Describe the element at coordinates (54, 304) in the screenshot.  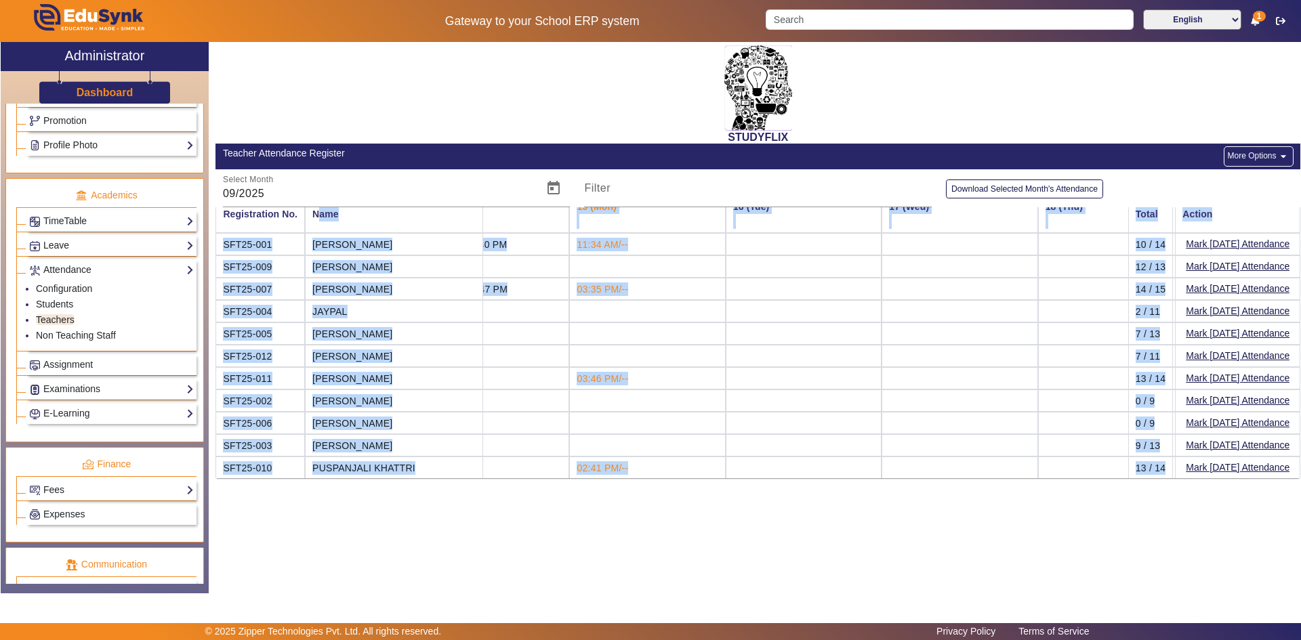
I see `a: Students` at that location.